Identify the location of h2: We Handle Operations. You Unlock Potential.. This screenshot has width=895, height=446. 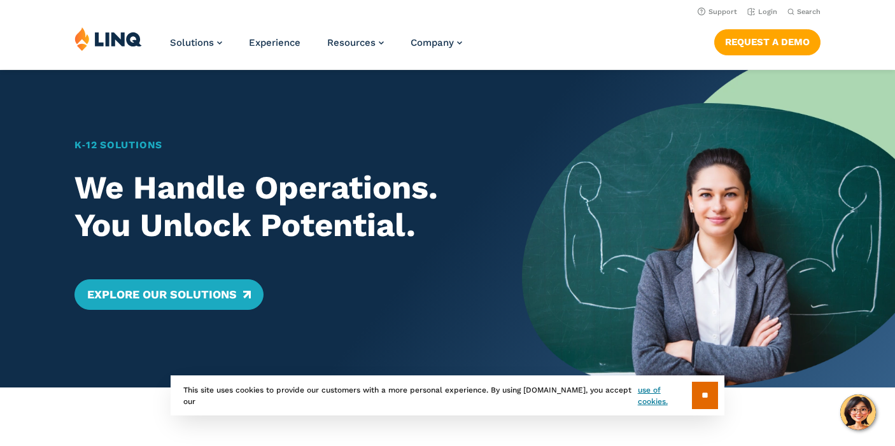
(280, 206).